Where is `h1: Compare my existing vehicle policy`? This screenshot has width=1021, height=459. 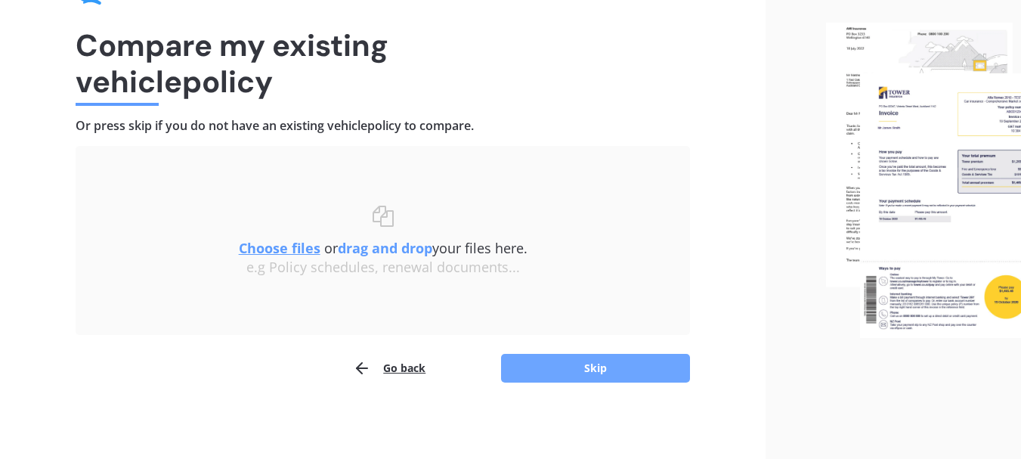
h1: Compare my existing vehicle policy is located at coordinates (383, 64).